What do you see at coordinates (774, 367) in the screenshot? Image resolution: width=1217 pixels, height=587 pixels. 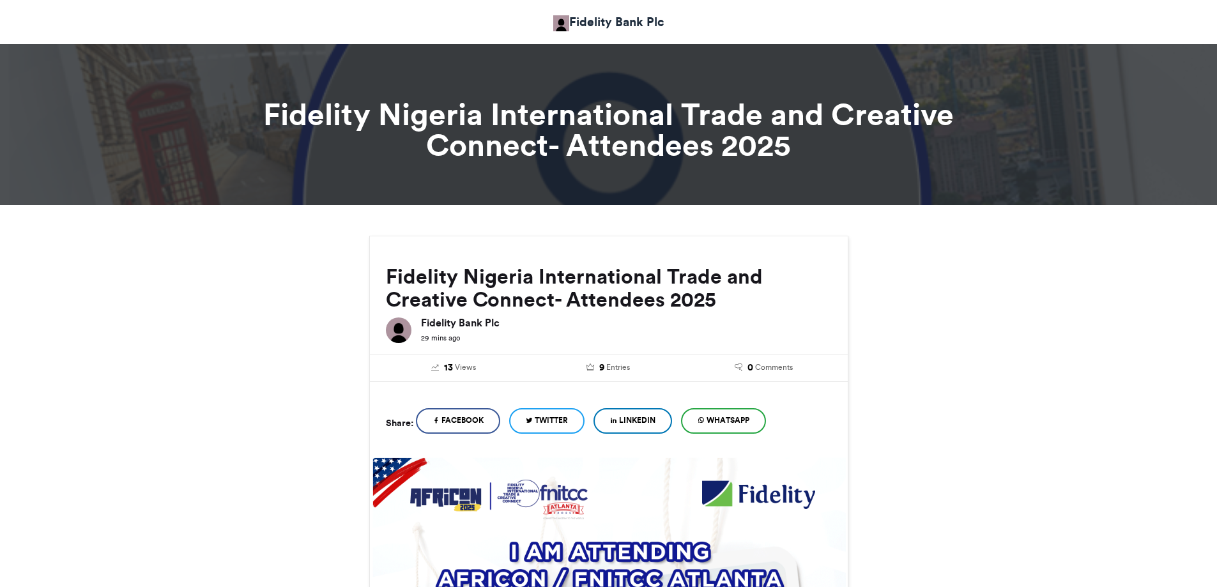 I see `span: Comments` at bounding box center [774, 367].